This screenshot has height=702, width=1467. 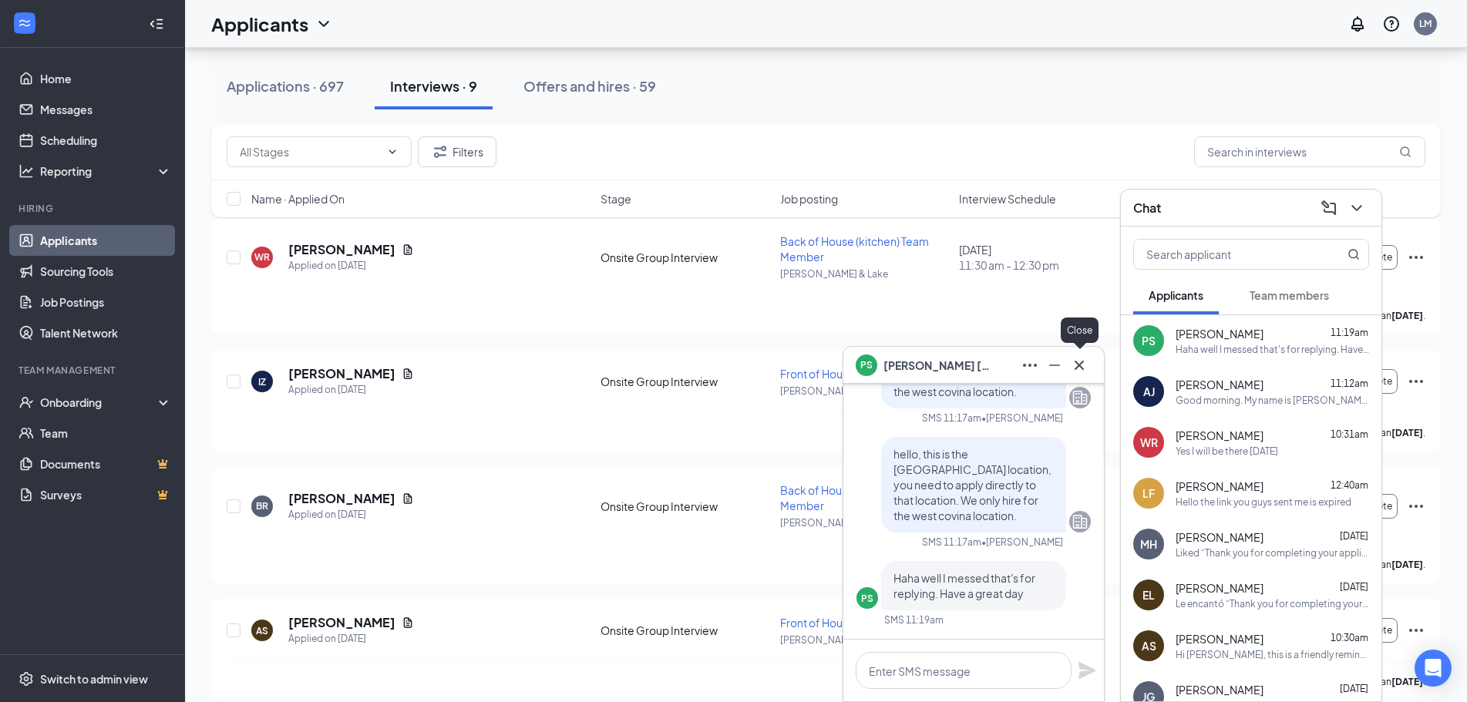 I want to click on div: MH, so click(x=1149, y=544).